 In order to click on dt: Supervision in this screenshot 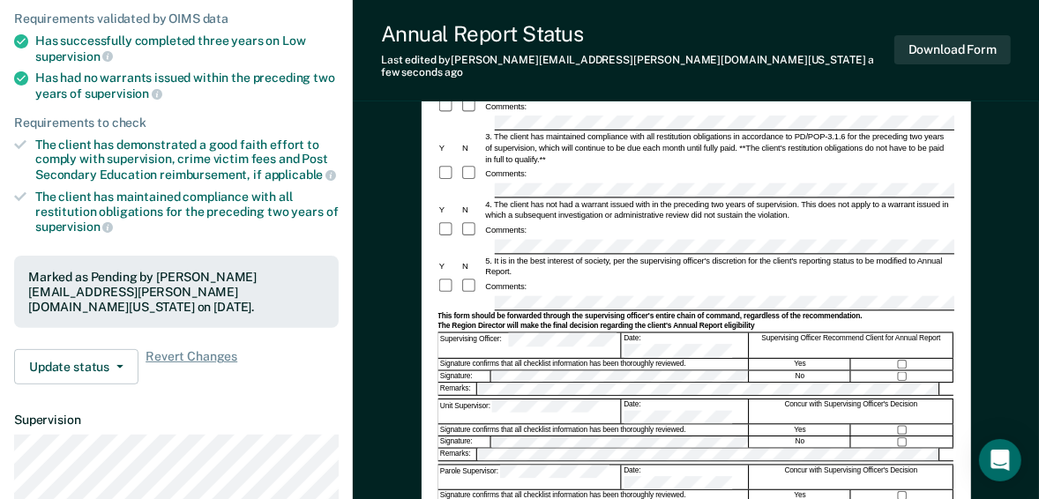, I will do `click(176, 420)`.